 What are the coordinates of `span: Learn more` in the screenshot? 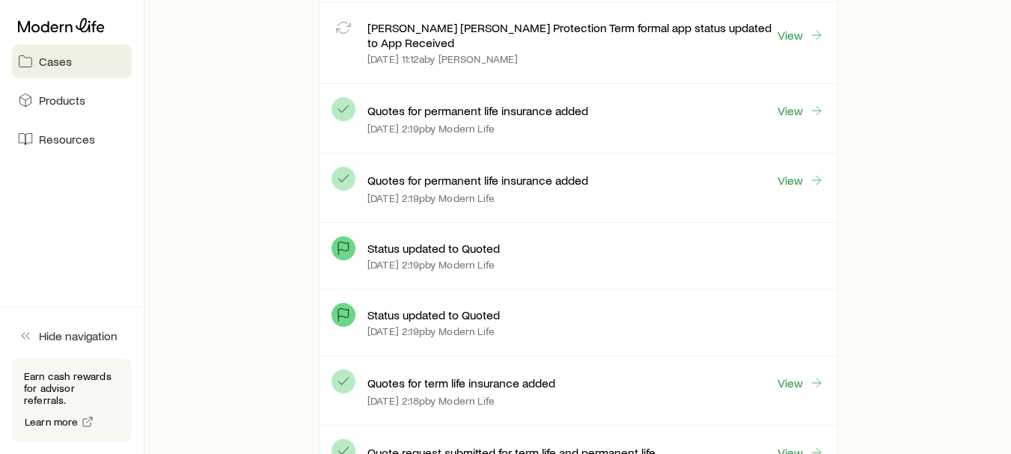 It's located at (52, 422).